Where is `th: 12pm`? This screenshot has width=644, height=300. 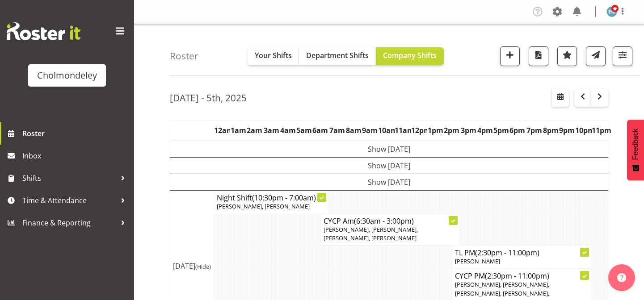 th: 12pm is located at coordinates (419, 131).